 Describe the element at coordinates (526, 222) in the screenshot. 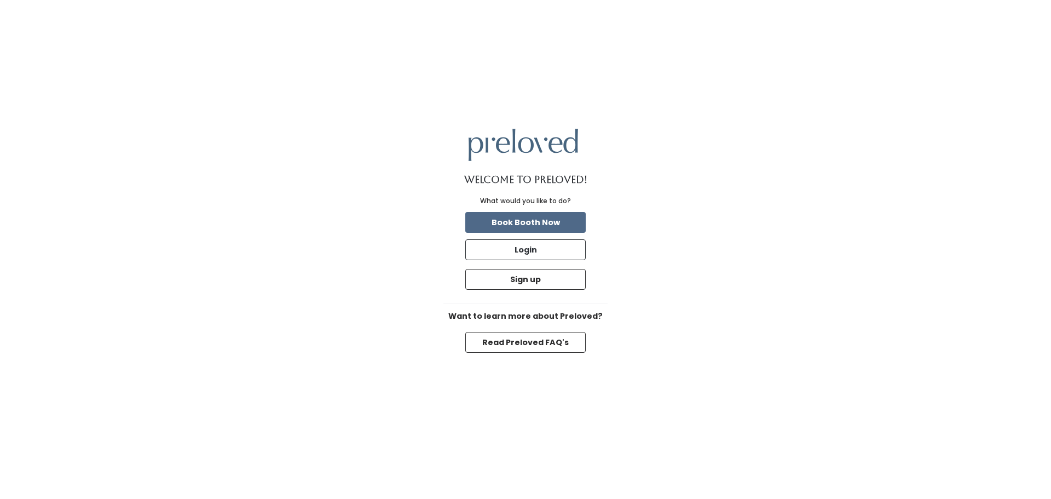

I see `button: Book Booth Now` at that location.